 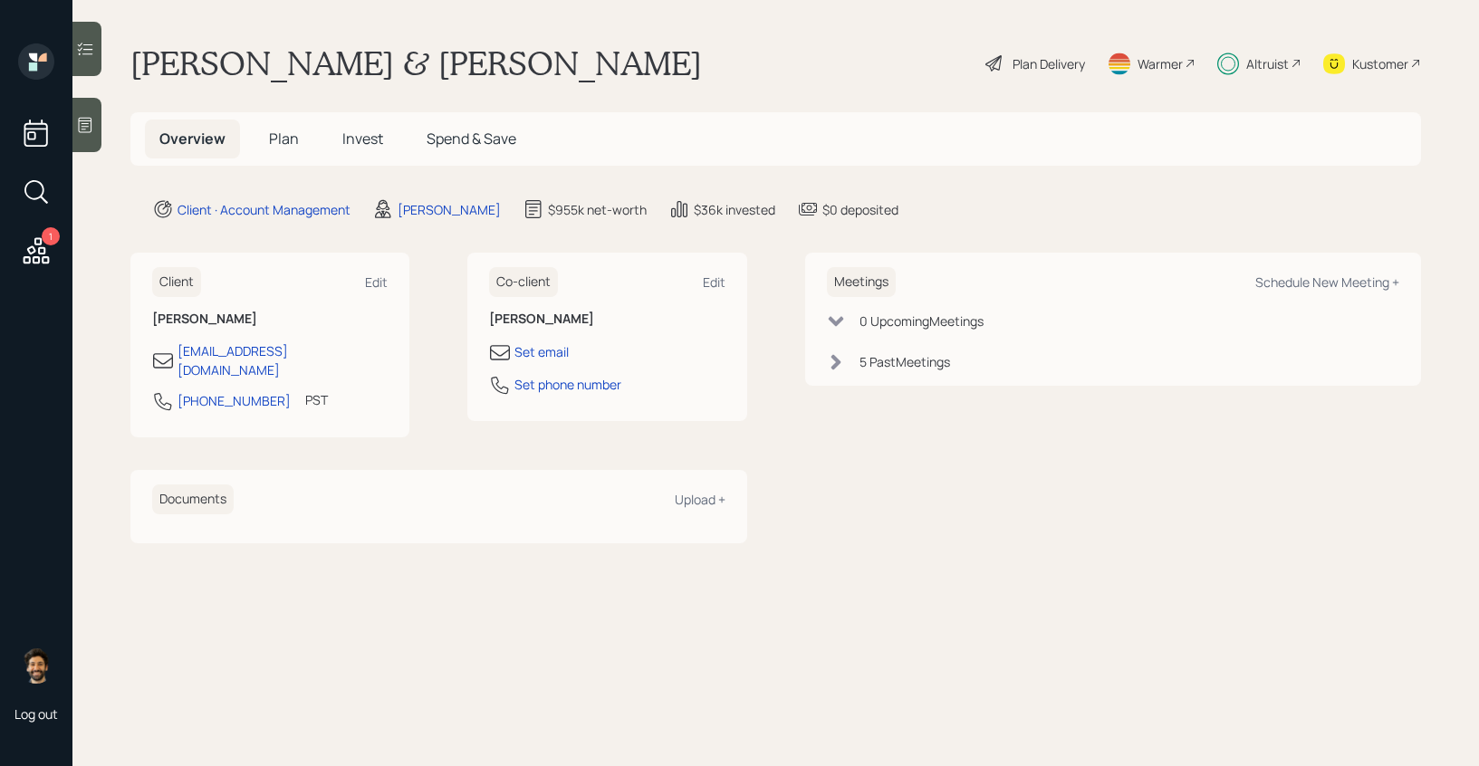 What do you see at coordinates (861, 282) in the screenshot?
I see `h6: Meetings` at bounding box center [861, 282].